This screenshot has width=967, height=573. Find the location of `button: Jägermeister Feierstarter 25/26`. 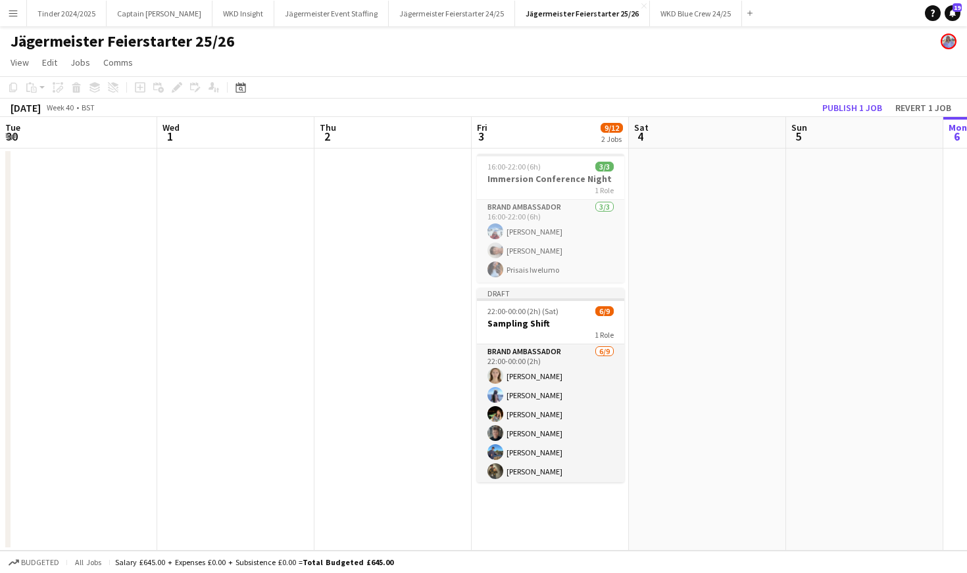

button: Jägermeister Feierstarter 25/26 is located at coordinates (582, 13).